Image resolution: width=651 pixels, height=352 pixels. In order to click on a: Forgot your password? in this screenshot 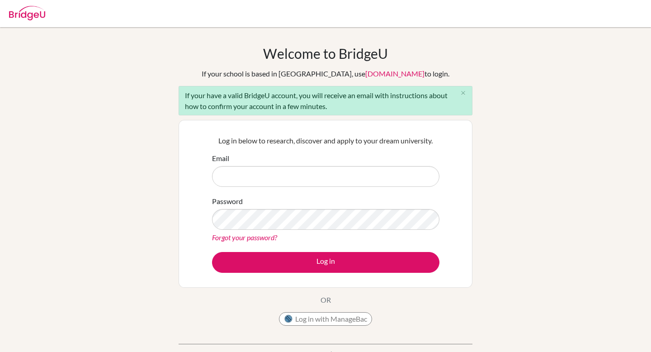, I will do `click(245, 237)`.